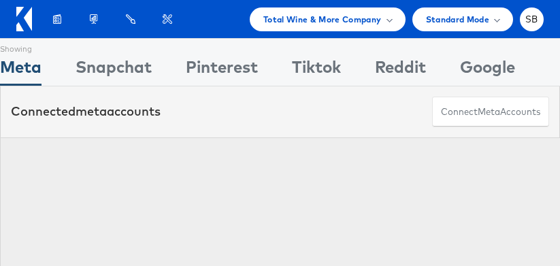 The height and width of the screenshot is (266, 560). What do you see at coordinates (114, 70) in the screenshot?
I see `div: Snapchat` at bounding box center [114, 70].